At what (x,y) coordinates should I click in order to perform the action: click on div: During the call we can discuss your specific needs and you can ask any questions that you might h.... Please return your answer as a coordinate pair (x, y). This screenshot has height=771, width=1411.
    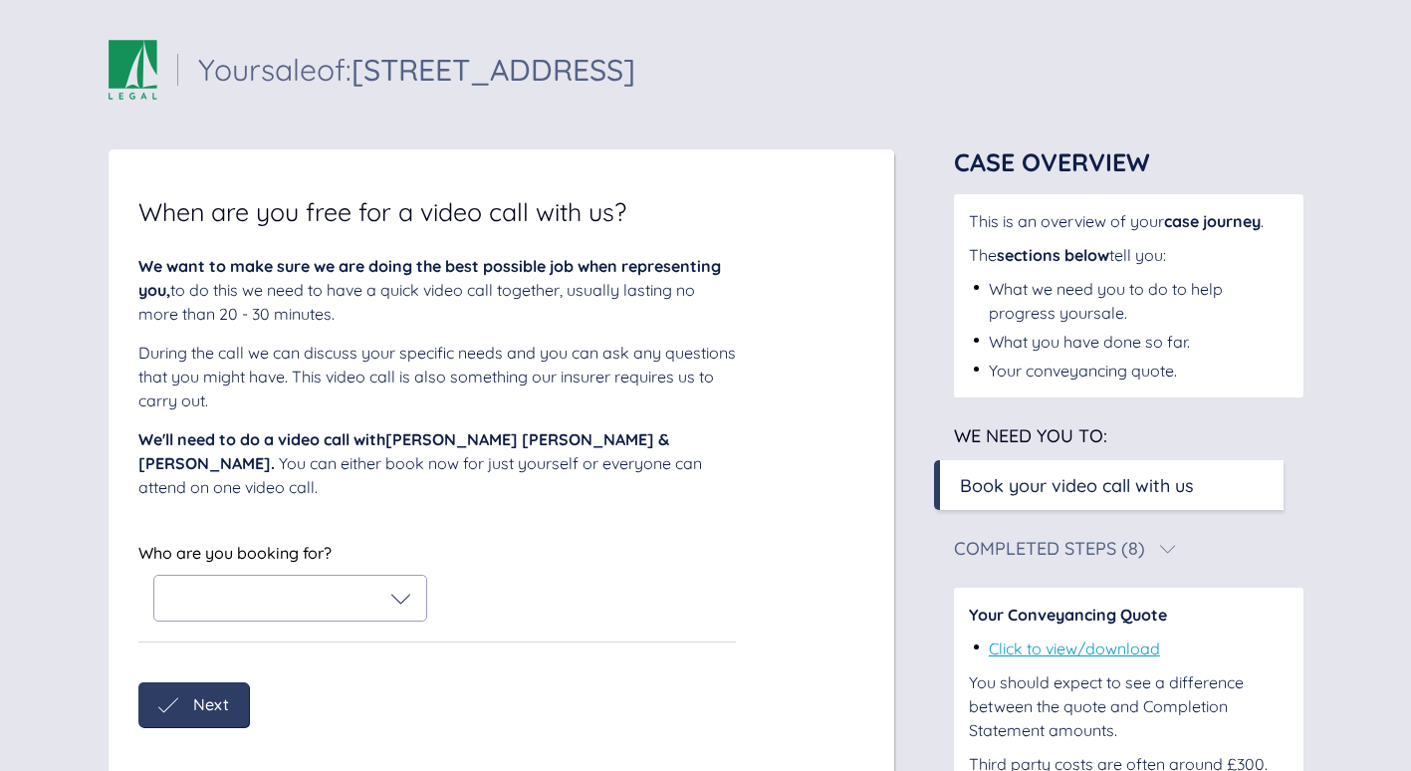
    Looking at the image, I should click on (437, 376).